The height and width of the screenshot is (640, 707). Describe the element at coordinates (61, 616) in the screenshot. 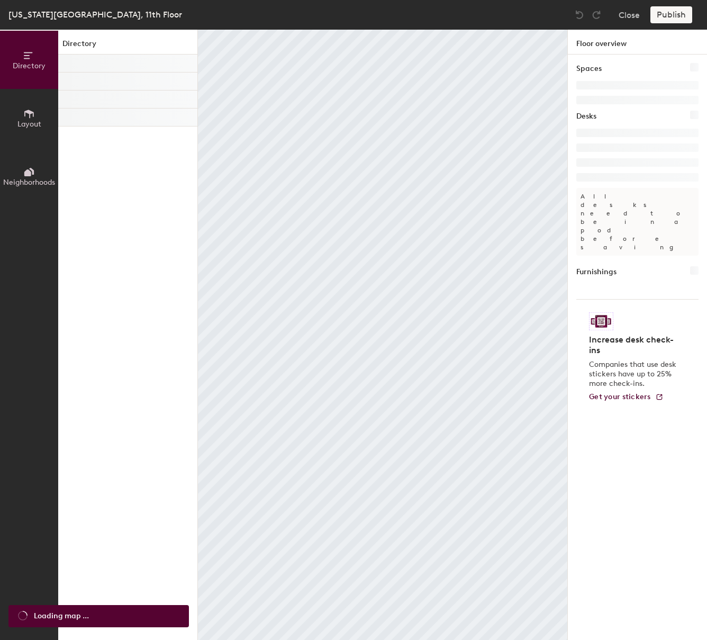

I see `span: Loading map ...` at that location.